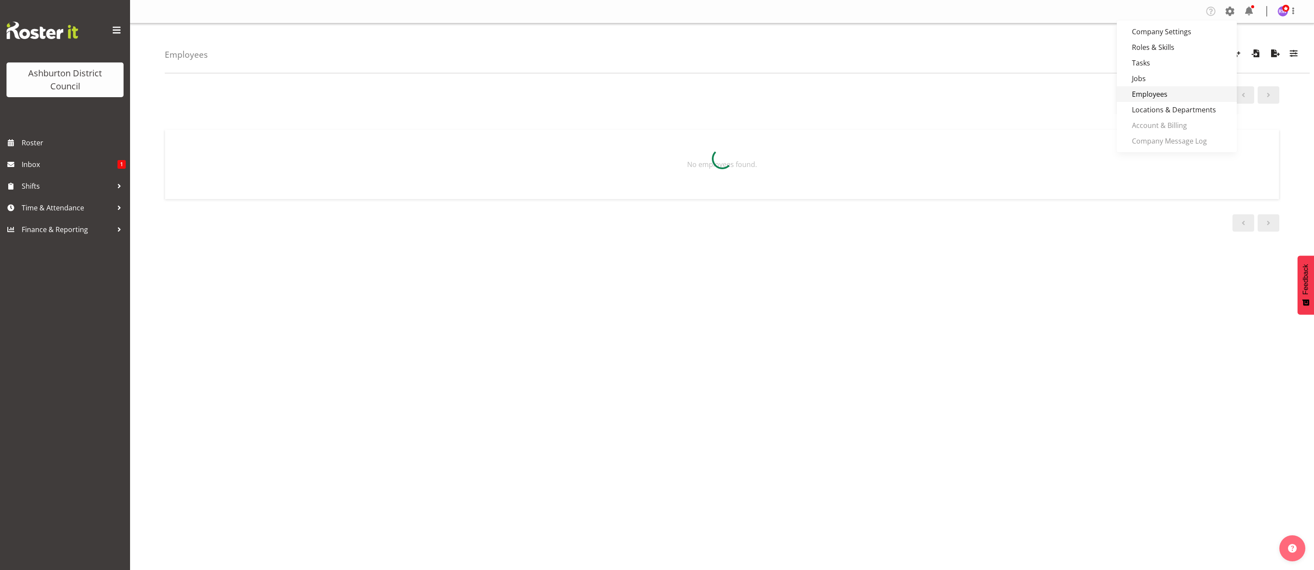  Describe the element at coordinates (1306, 285) in the screenshot. I see `button: Feedback - Show survey` at that location.